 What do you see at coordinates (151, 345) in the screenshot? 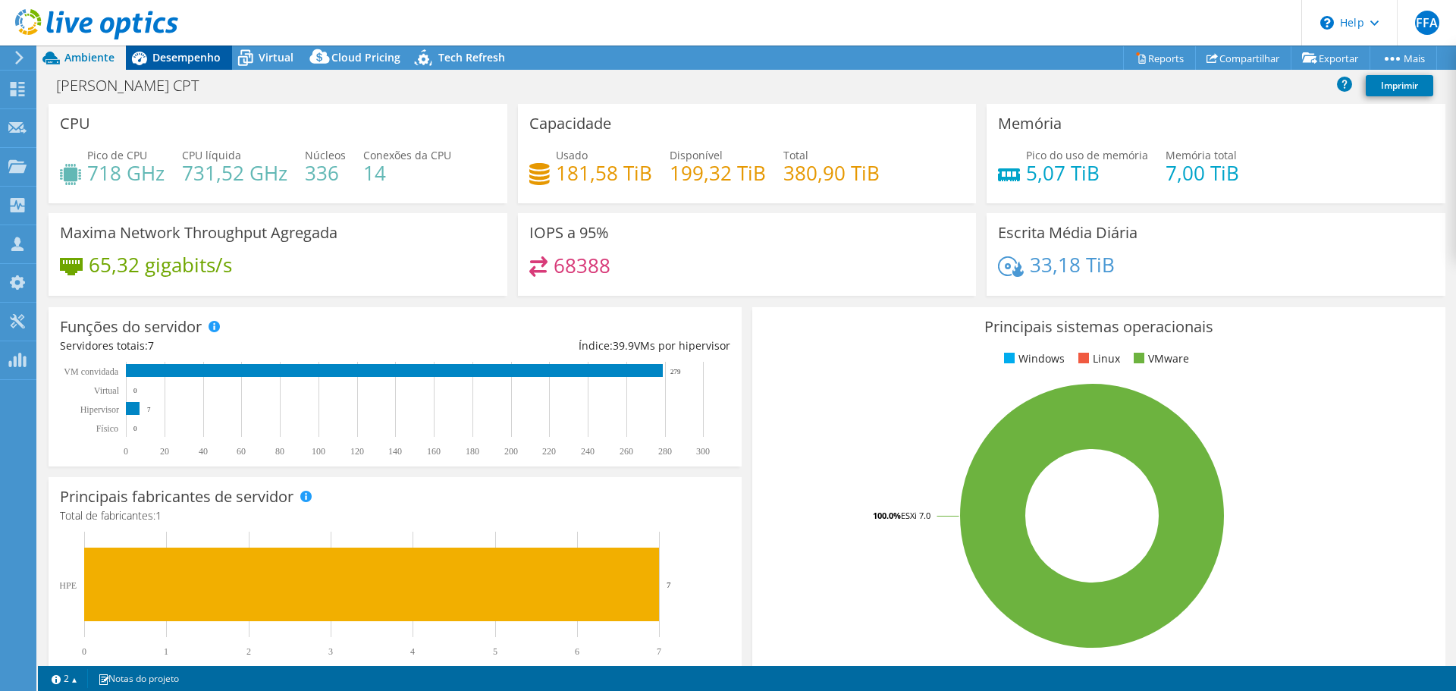
I see `span: 7` at bounding box center [151, 345].